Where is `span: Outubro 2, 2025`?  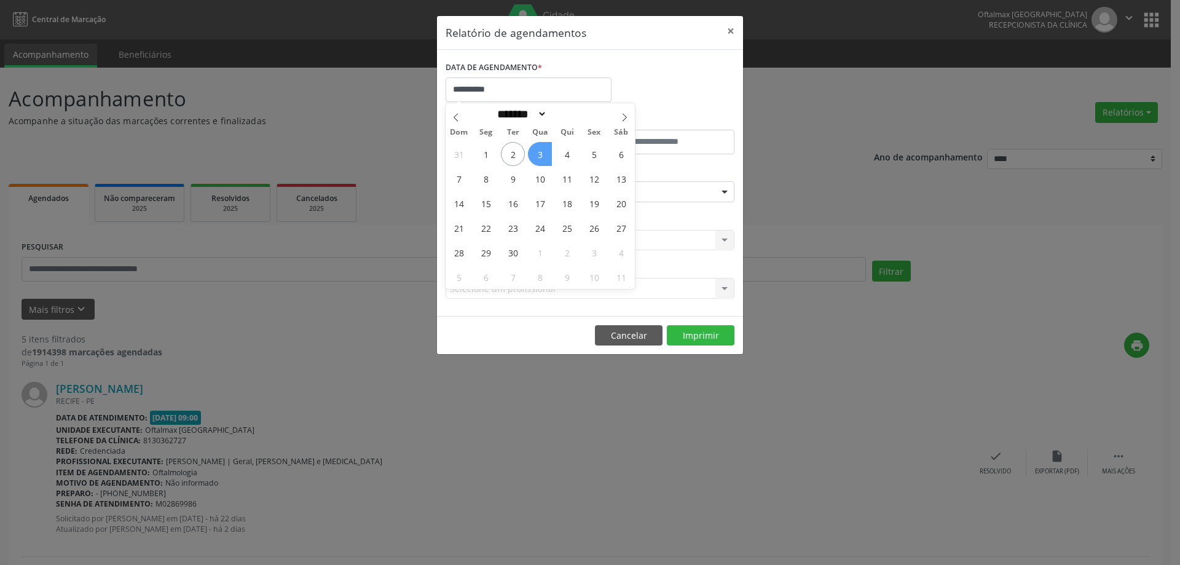
span: Outubro 2, 2025 is located at coordinates (566, 252).